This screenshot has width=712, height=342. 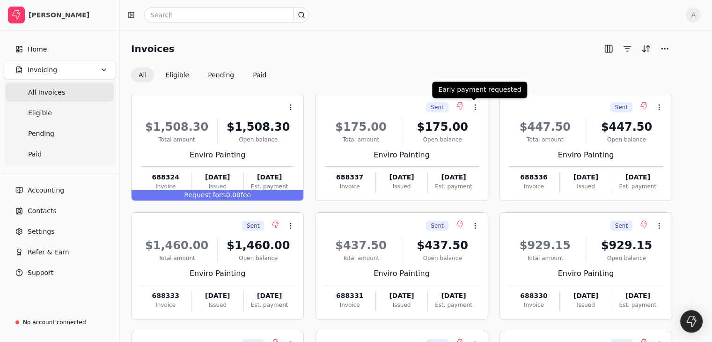 I want to click on input: Search, so click(x=227, y=15).